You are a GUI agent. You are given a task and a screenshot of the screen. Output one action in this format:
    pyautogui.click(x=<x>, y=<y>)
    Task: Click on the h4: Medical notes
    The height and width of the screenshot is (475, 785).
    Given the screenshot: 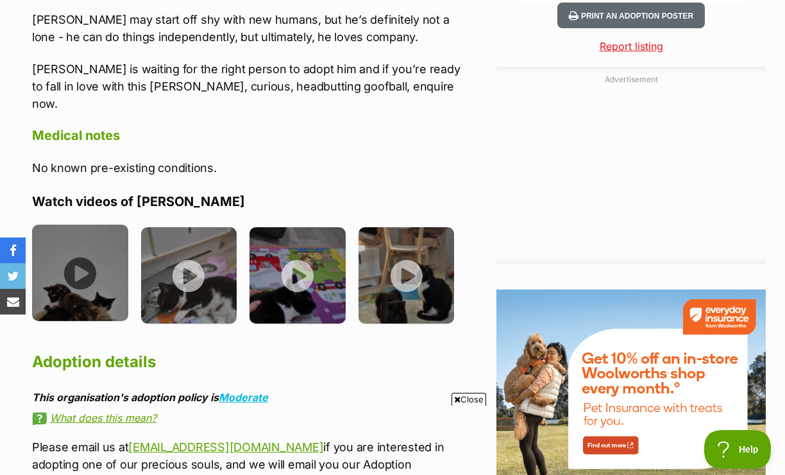 What is the action you would take?
    pyautogui.click(x=250, y=135)
    